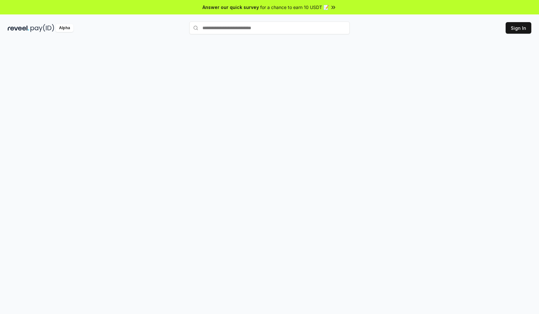 The height and width of the screenshot is (314, 539). What do you see at coordinates (294, 7) in the screenshot?
I see `span: for a chance to earn 10 USDT 📝` at bounding box center [294, 7].